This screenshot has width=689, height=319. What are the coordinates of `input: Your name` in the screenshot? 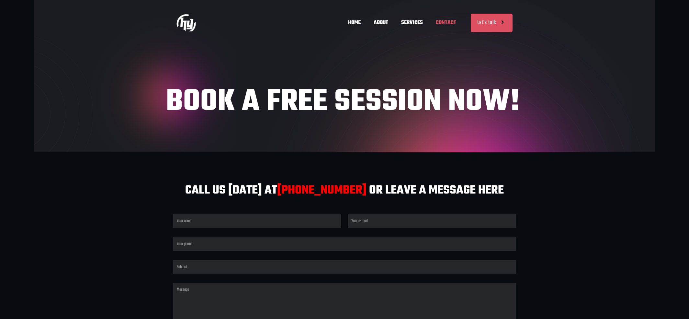 It's located at (257, 220).